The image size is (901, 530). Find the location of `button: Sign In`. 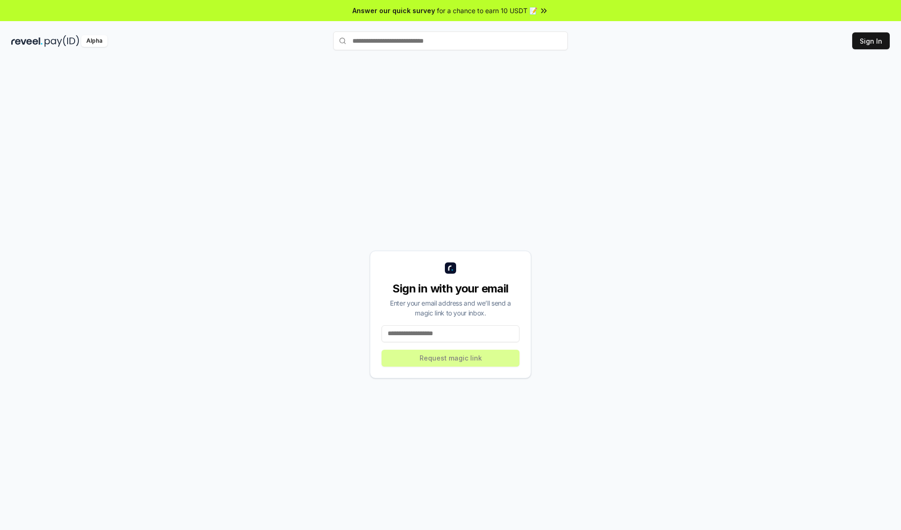

button: Sign In is located at coordinates (870, 41).